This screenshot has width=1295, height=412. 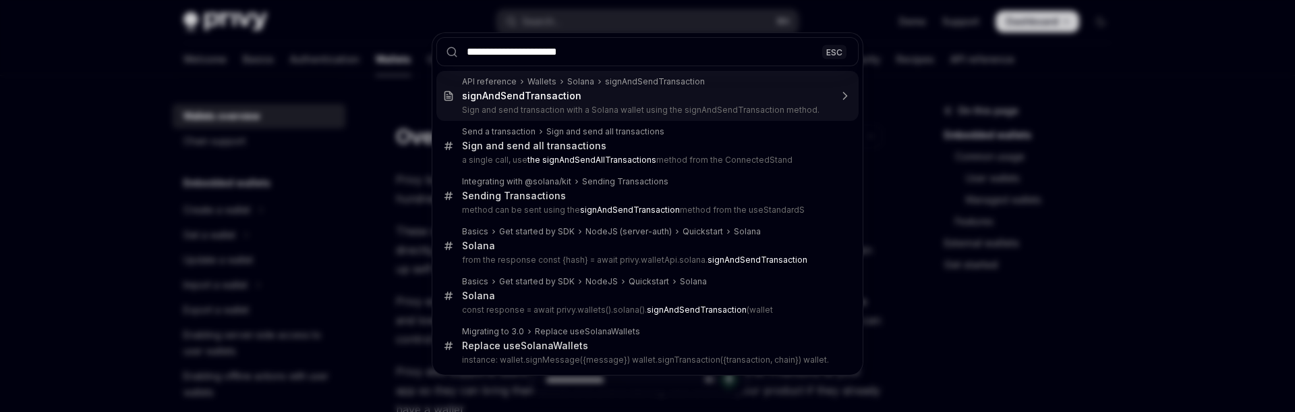 What do you see at coordinates (493, 331) in the screenshot?
I see `div: Migrating to 3.0` at bounding box center [493, 331].